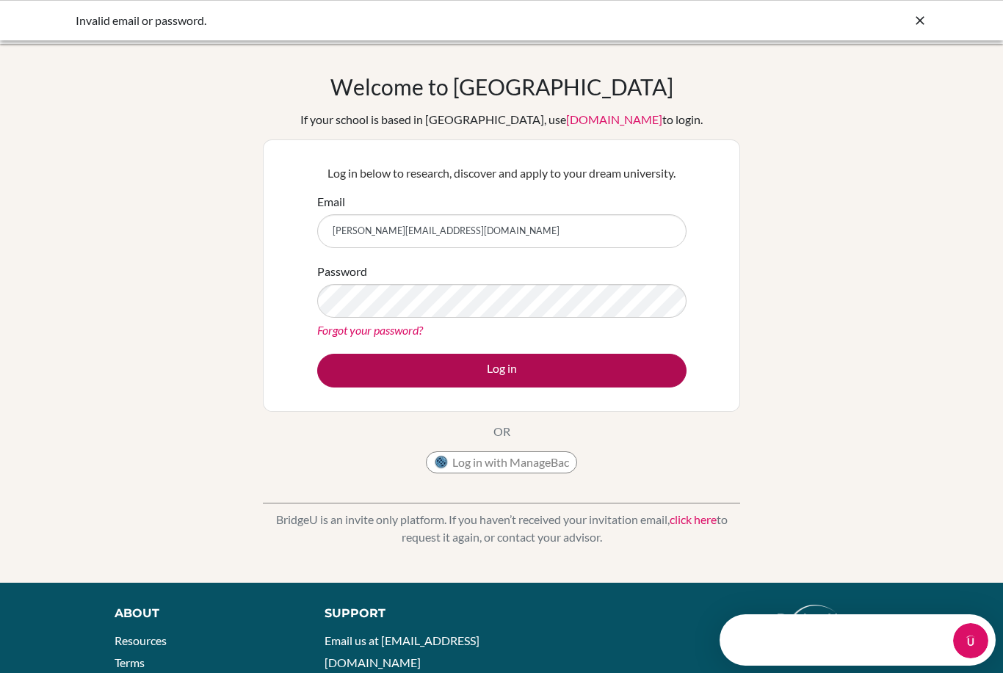  Describe the element at coordinates (391, 21) in the screenshot. I see `div: Invalid email or password.` at that location.